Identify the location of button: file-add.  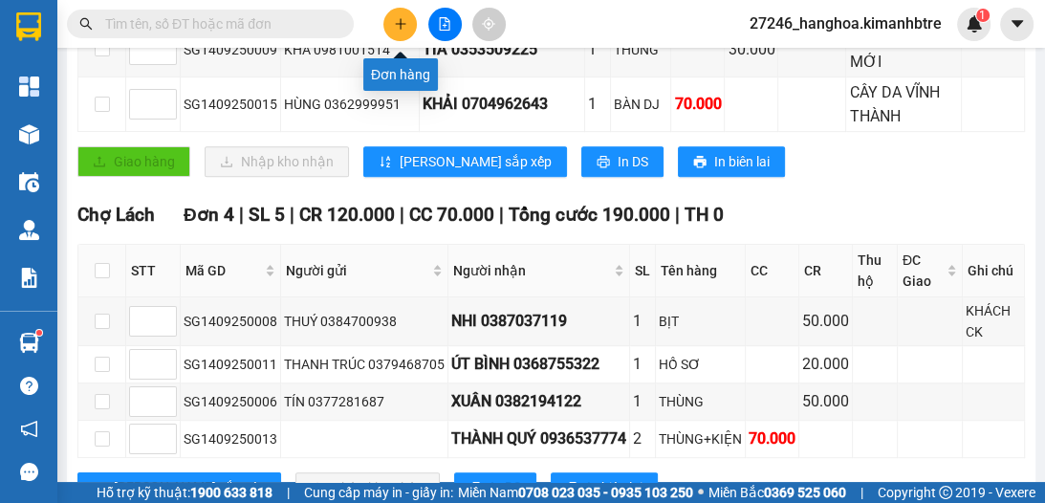
(445, 24).